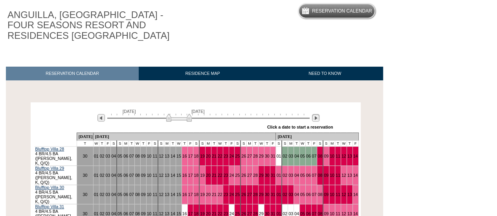  I want to click on h5: Reservation Calendar, so click(342, 11).